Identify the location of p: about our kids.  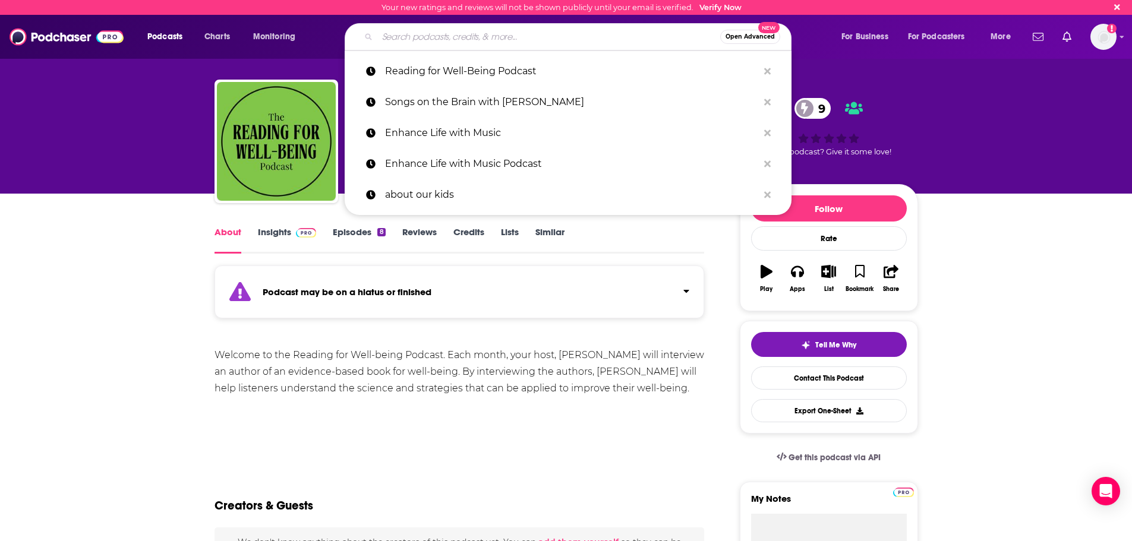
(572, 195).